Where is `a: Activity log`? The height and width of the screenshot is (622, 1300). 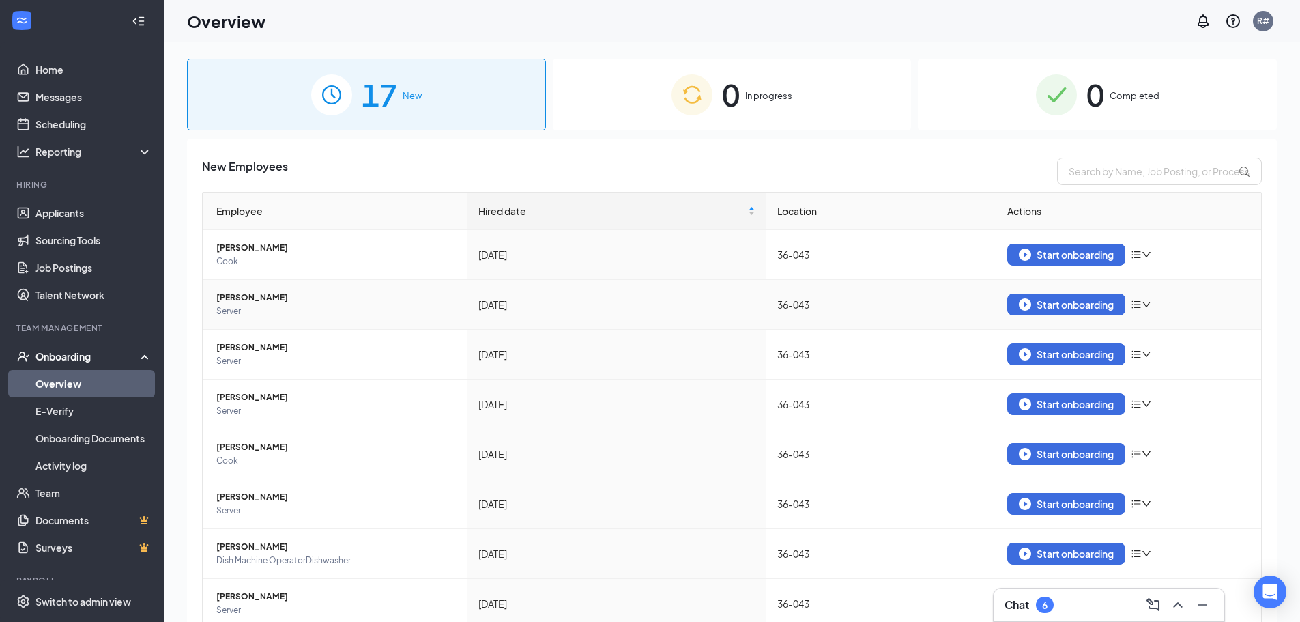
a: Activity log is located at coordinates (94, 466).